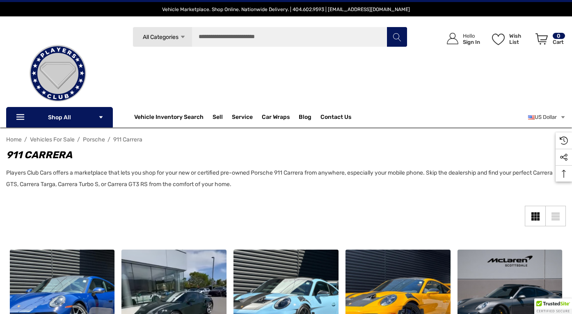 The height and width of the screenshot is (314, 572). Describe the element at coordinates (471, 36) in the screenshot. I see `p: Hello` at that location.